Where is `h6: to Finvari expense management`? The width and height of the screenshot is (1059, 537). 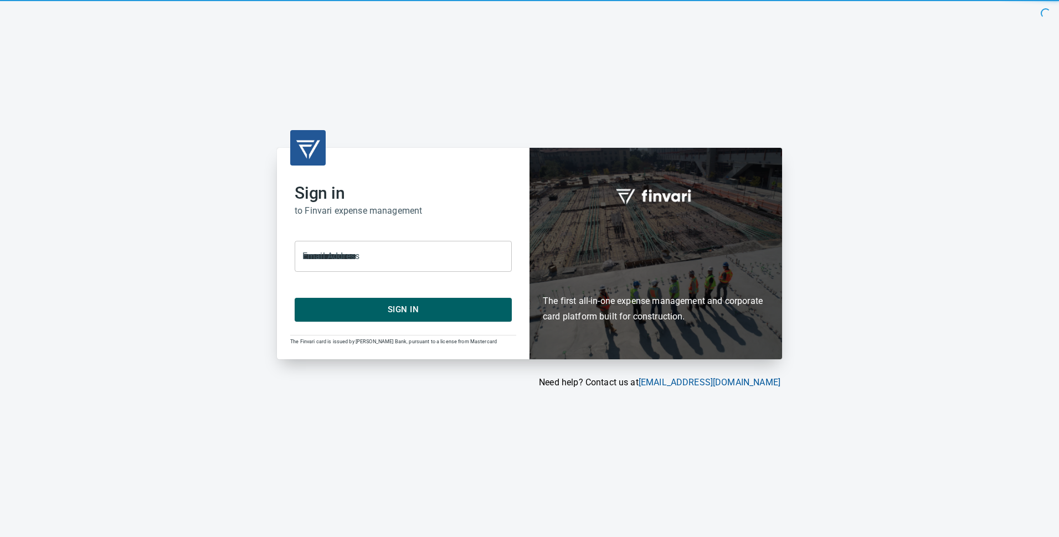 h6: to Finvari expense management is located at coordinates (403, 211).